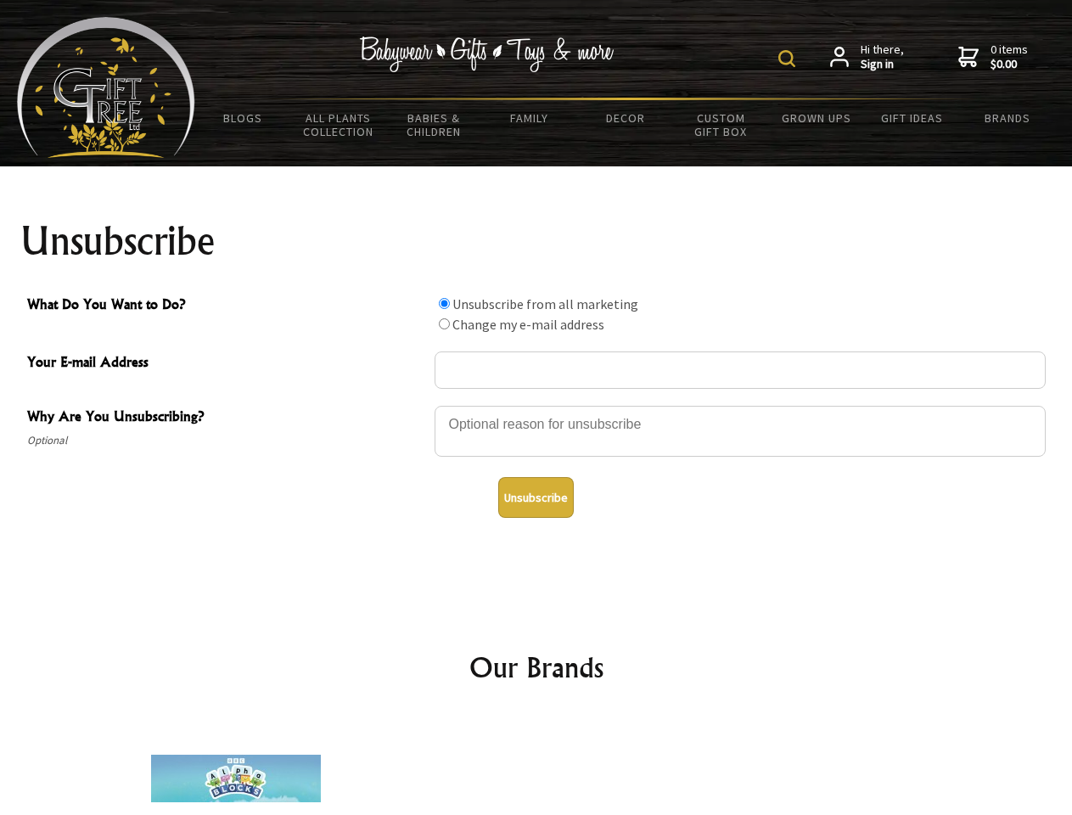  What do you see at coordinates (537, 667) in the screenshot?
I see `h2: Our Brands` at bounding box center [537, 667].